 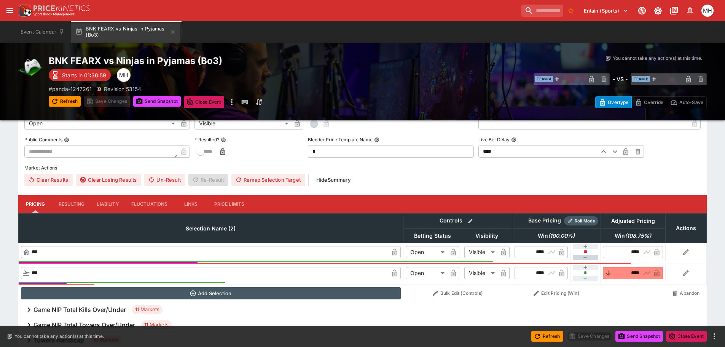 I want to click on span: Team A, so click(x=544, y=79).